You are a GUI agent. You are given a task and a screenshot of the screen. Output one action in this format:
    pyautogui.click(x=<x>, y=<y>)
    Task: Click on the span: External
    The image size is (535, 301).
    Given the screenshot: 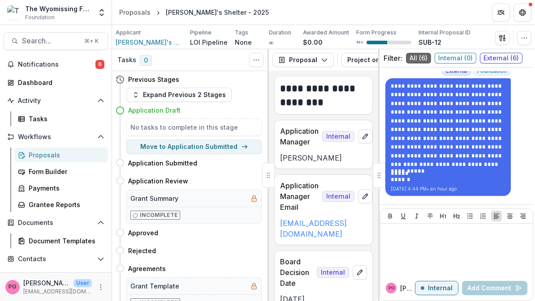 What is the action you would take?
    pyautogui.click(x=456, y=71)
    